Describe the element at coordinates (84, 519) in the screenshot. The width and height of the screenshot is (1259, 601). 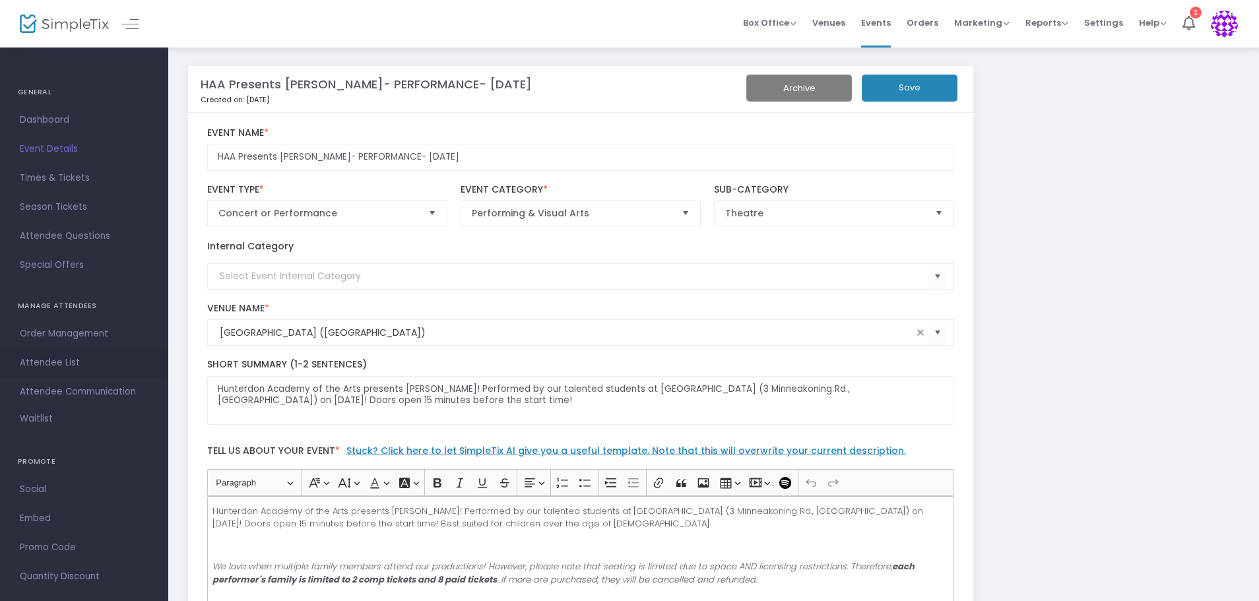
I see `span: Embed` at that location.